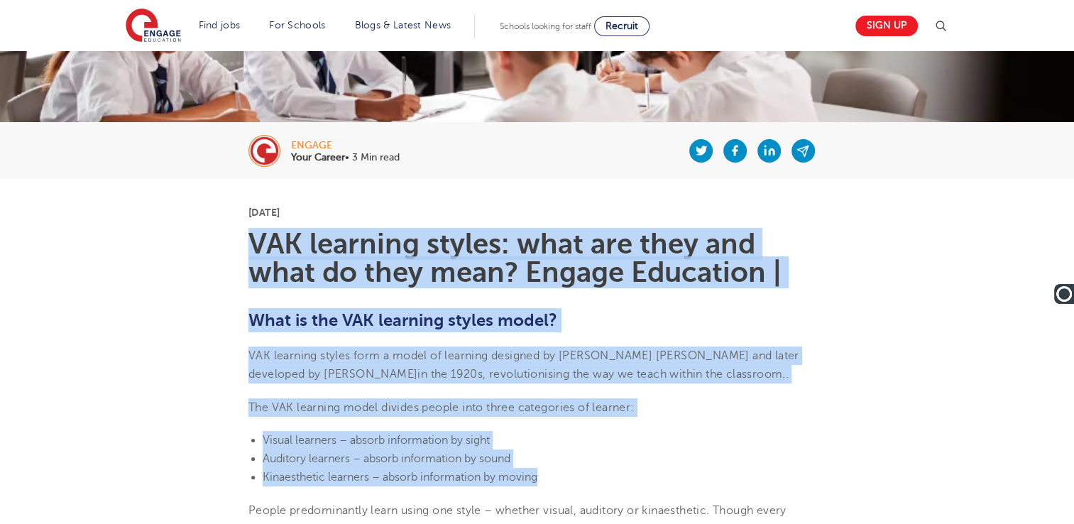 The image size is (1074, 524). I want to click on span: The VAK learning model divides people into three categories of learner:, so click(441, 408).